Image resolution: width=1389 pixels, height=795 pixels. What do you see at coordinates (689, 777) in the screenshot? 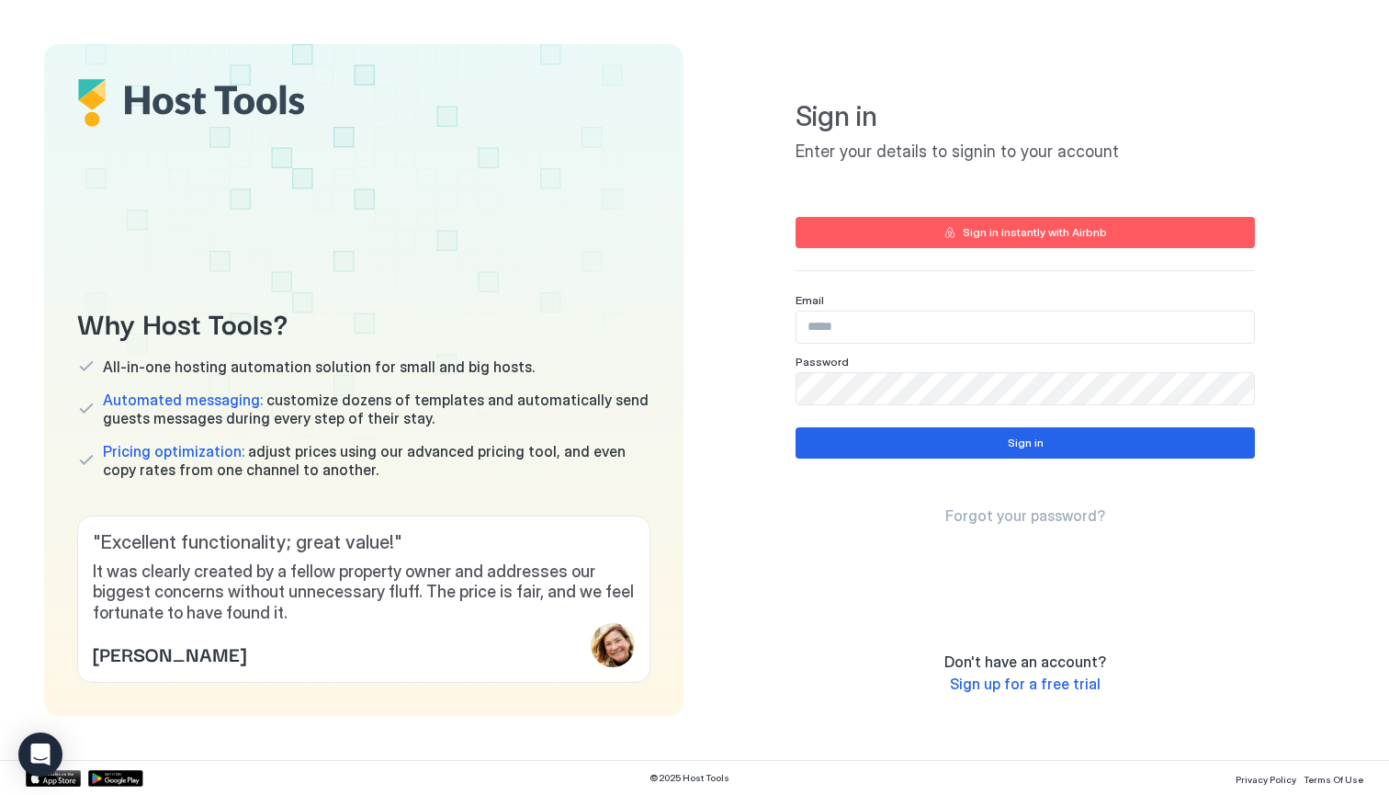
I see `span: © 2025 Host Tools` at bounding box center [689, 777].